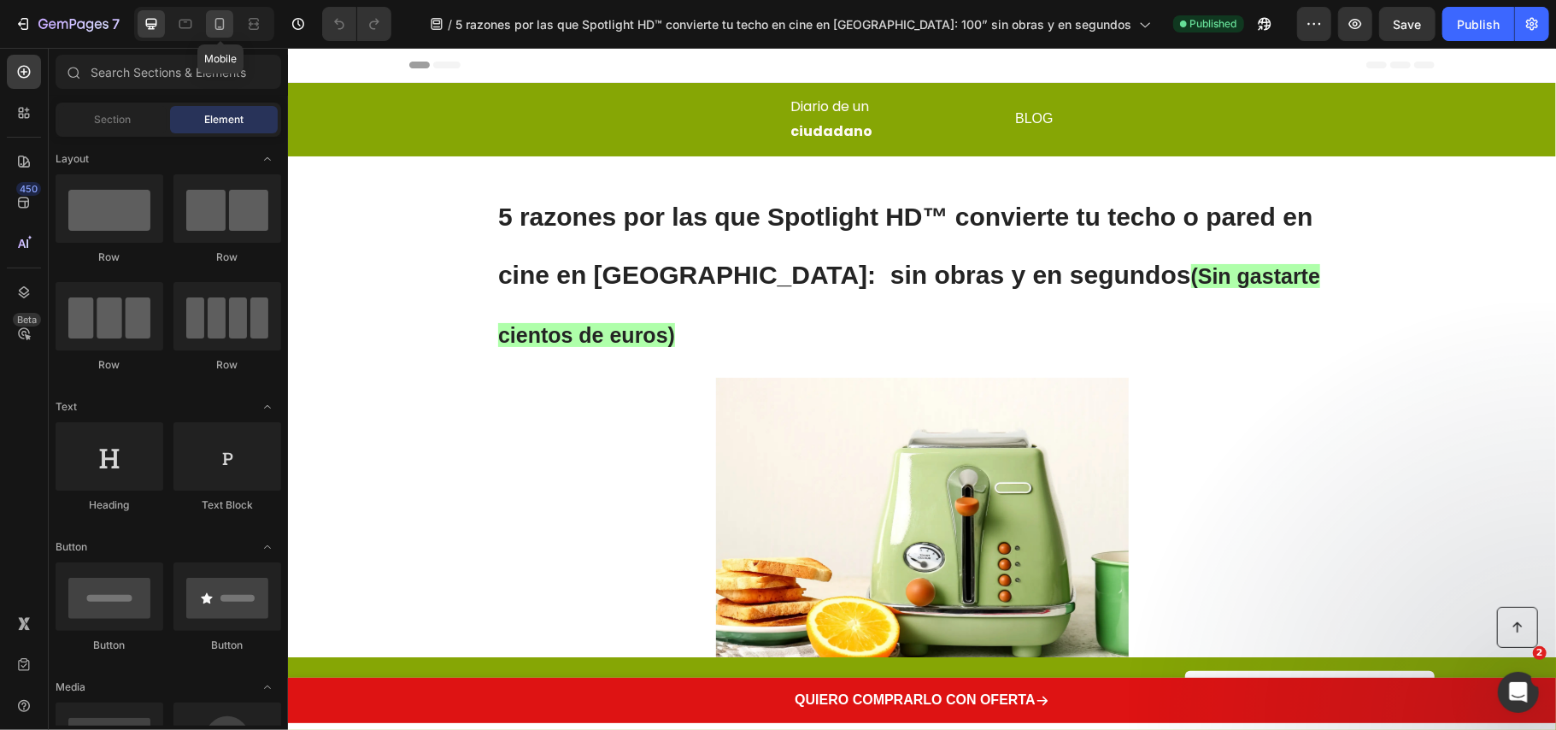 The width and height of the screenshot is (1556, 730). What do you see at coordinates (1408, 24) in the screenshot?
I see `button: Save` at bounding box center [1408, 24].